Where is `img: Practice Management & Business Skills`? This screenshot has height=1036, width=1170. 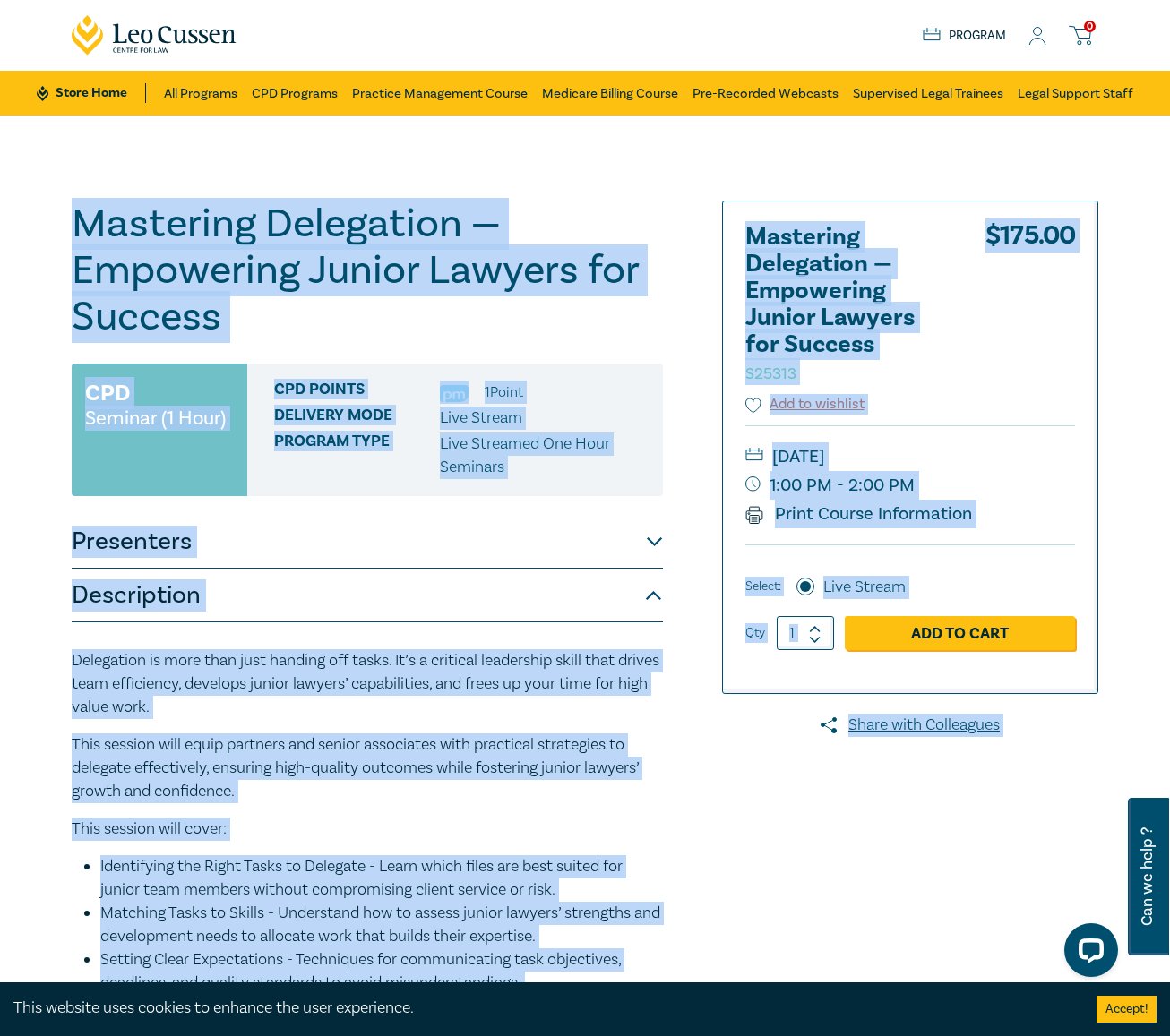 img: Practice Management & Business Skills is located at coordinates (454, 393).